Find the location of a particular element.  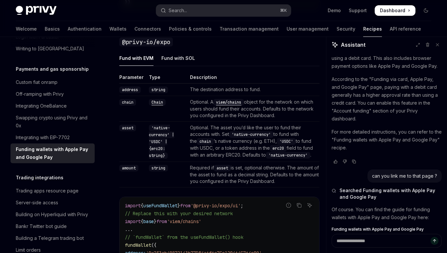

a: Integrating OneBalance is located at coordinates (53, 106).